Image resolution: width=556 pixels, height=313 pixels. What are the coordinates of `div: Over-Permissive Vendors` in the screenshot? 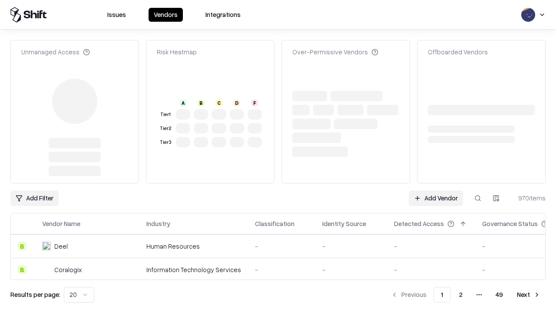 It's located at (335, 52).